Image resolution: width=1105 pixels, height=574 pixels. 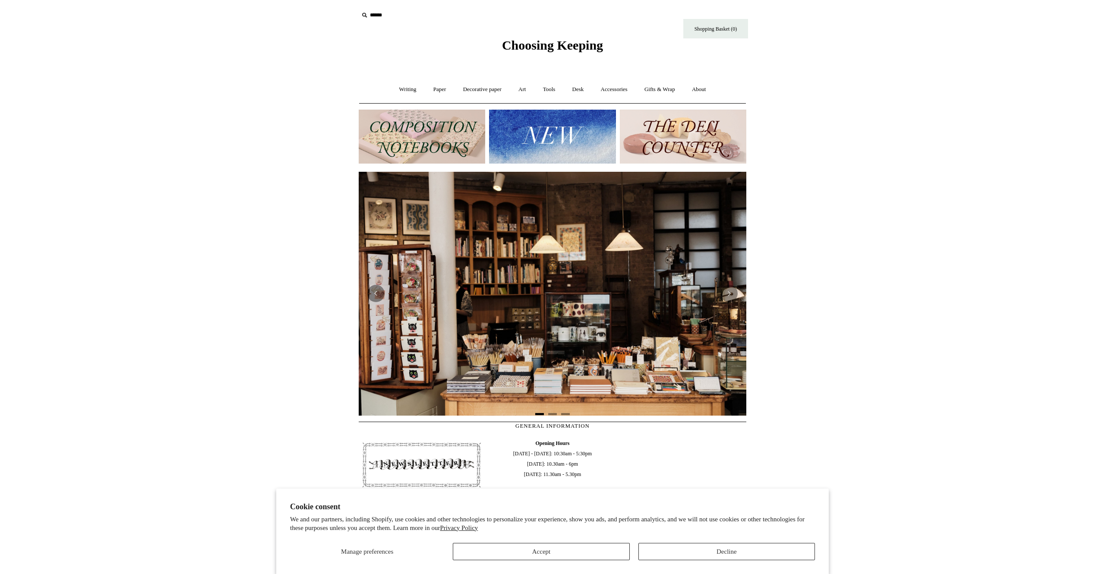 What do you see at coordinates (552, 507) in the screenshot?
I see `h2: Cookie consent` at bounding box center [552, 507].